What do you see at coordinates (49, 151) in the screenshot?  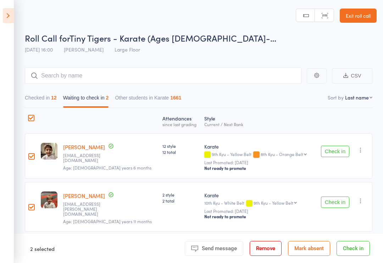 I see `img: image1719381075.png` at bounding box center [49, 151].